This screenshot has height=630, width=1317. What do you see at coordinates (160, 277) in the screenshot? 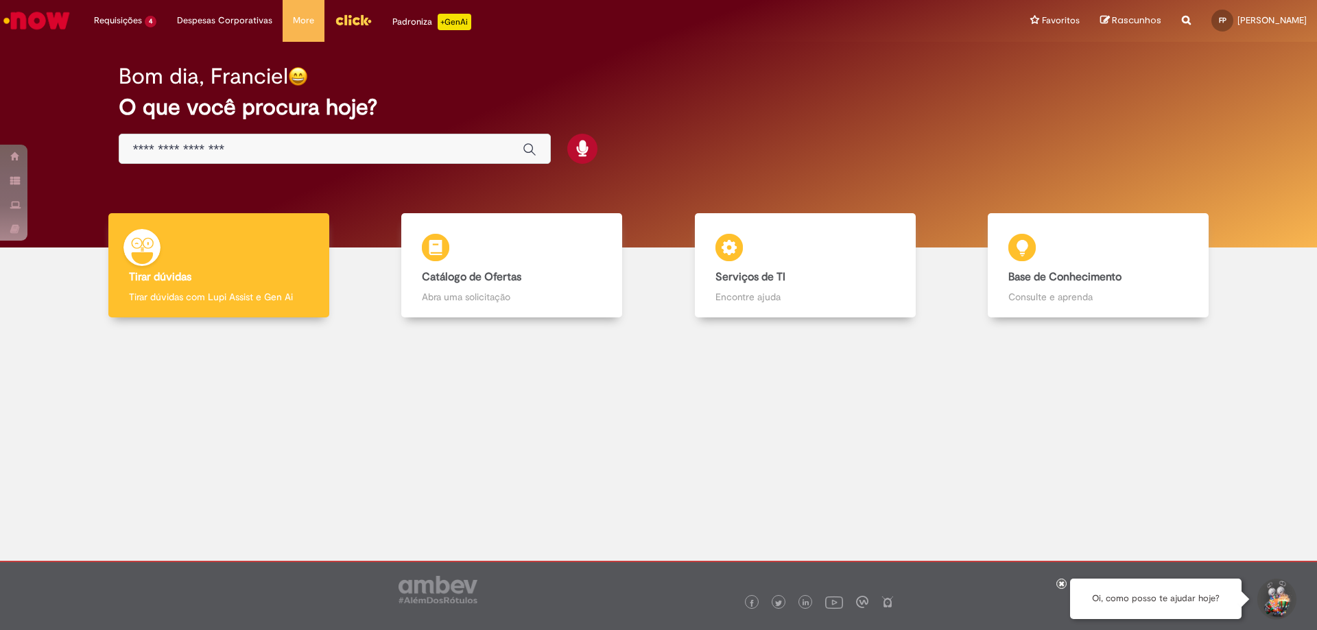
I see `b: Tirar dúvidas` at bounding box center [160, 277].